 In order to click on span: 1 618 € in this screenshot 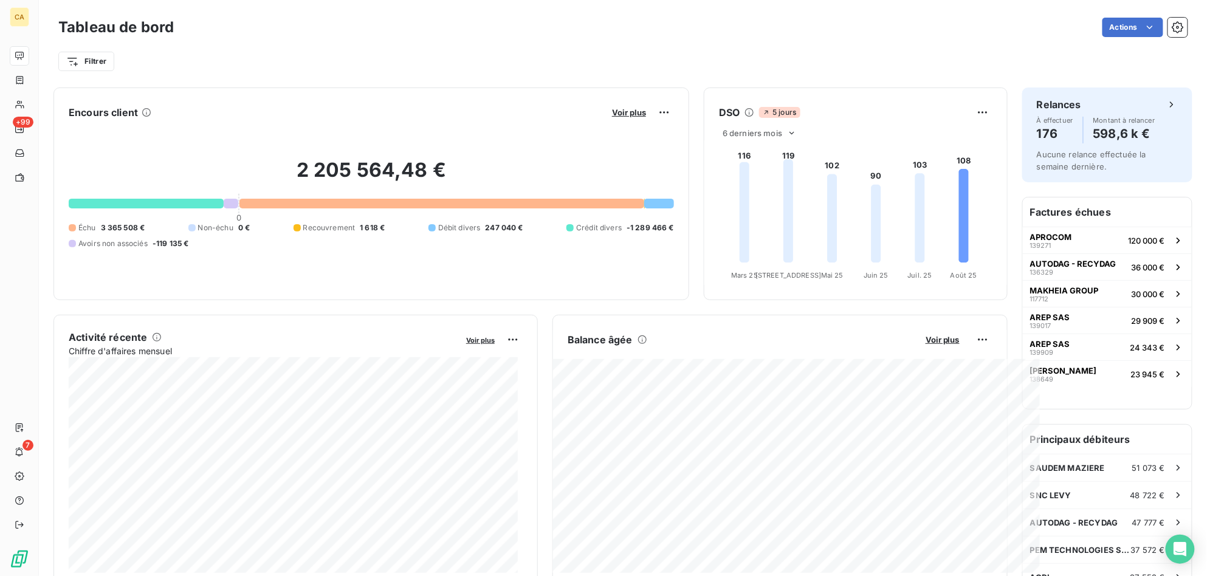, I will do `click(372, 228)`.